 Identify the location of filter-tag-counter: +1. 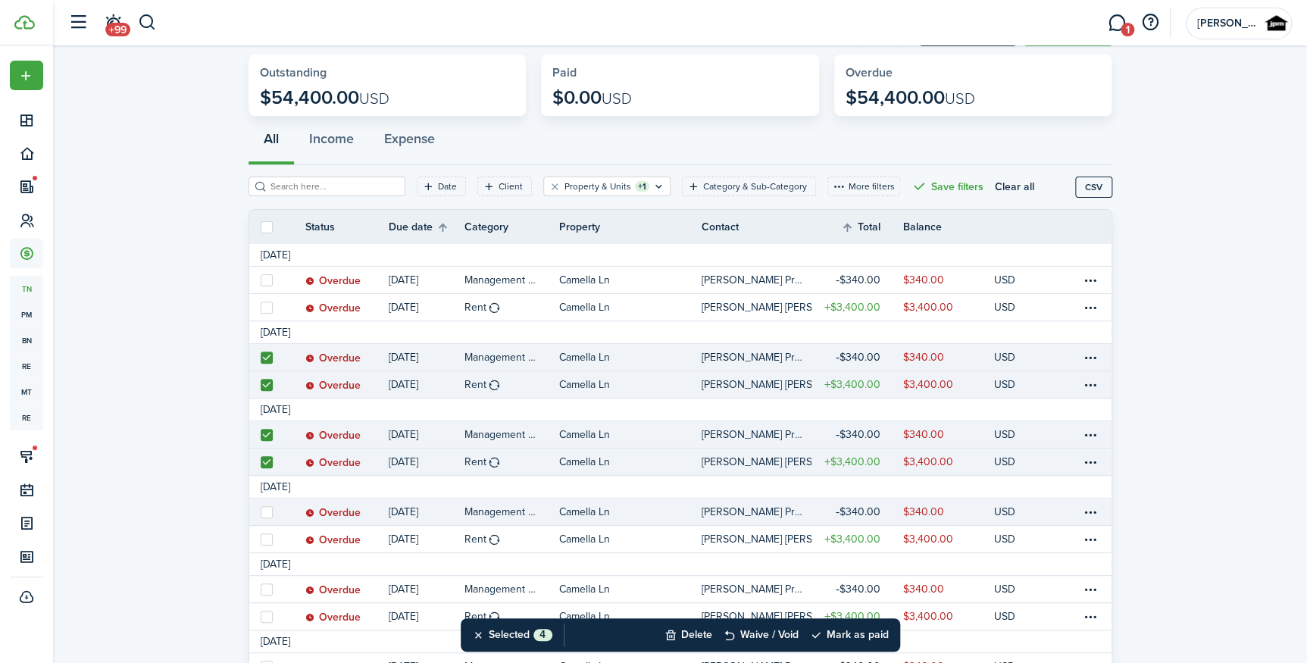
(642, 186).